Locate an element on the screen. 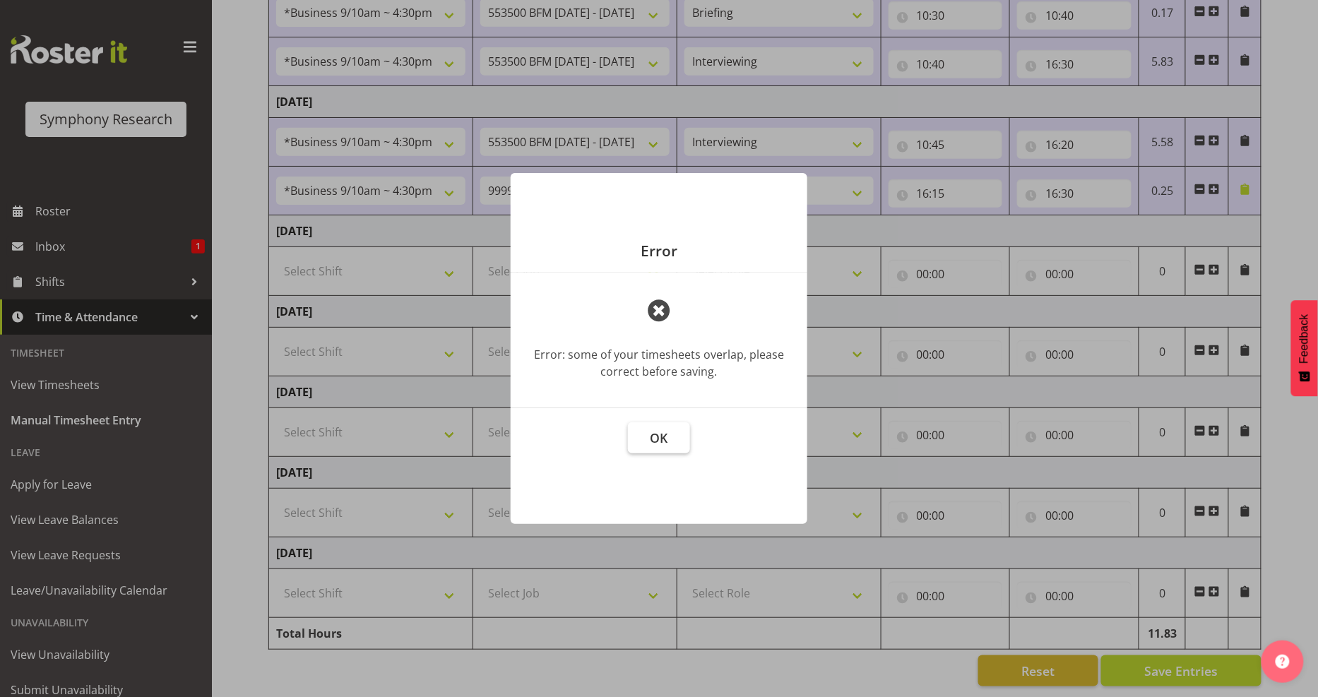  img: help-xxl-2.png is located at coordinates (1283, 662).